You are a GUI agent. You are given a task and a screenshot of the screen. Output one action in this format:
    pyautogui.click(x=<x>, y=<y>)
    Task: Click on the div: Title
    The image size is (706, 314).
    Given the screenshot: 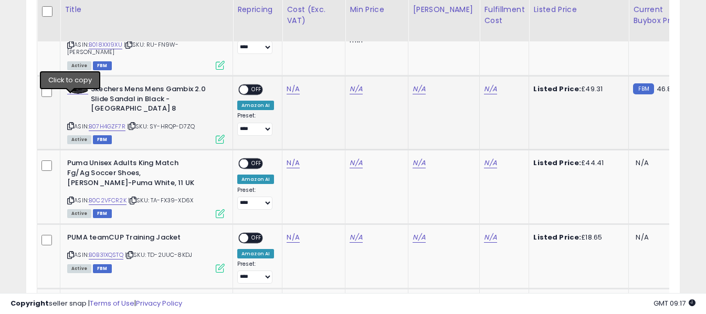 What is the action you would take?
    pyautogui.click(x=146, y=9)
    